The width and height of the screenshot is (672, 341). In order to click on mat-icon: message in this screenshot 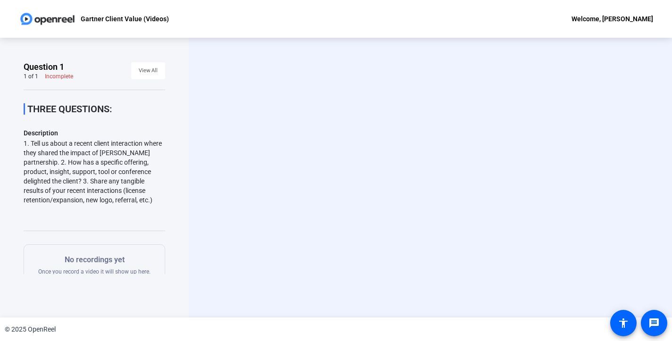, I will do `click(654, 323)`.